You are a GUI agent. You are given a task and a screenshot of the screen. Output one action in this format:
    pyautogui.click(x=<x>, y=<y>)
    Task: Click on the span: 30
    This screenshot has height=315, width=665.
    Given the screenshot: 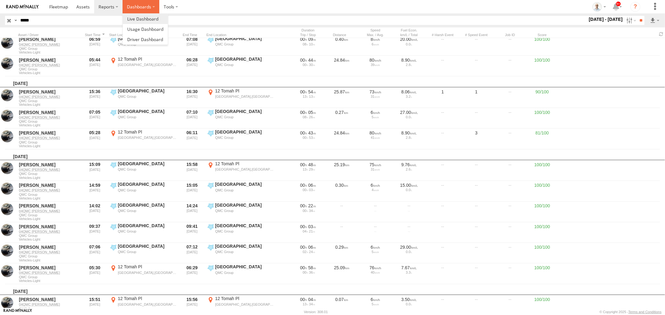 What is the action you would take?
    pyautogui.click(x=312, y=65)
    